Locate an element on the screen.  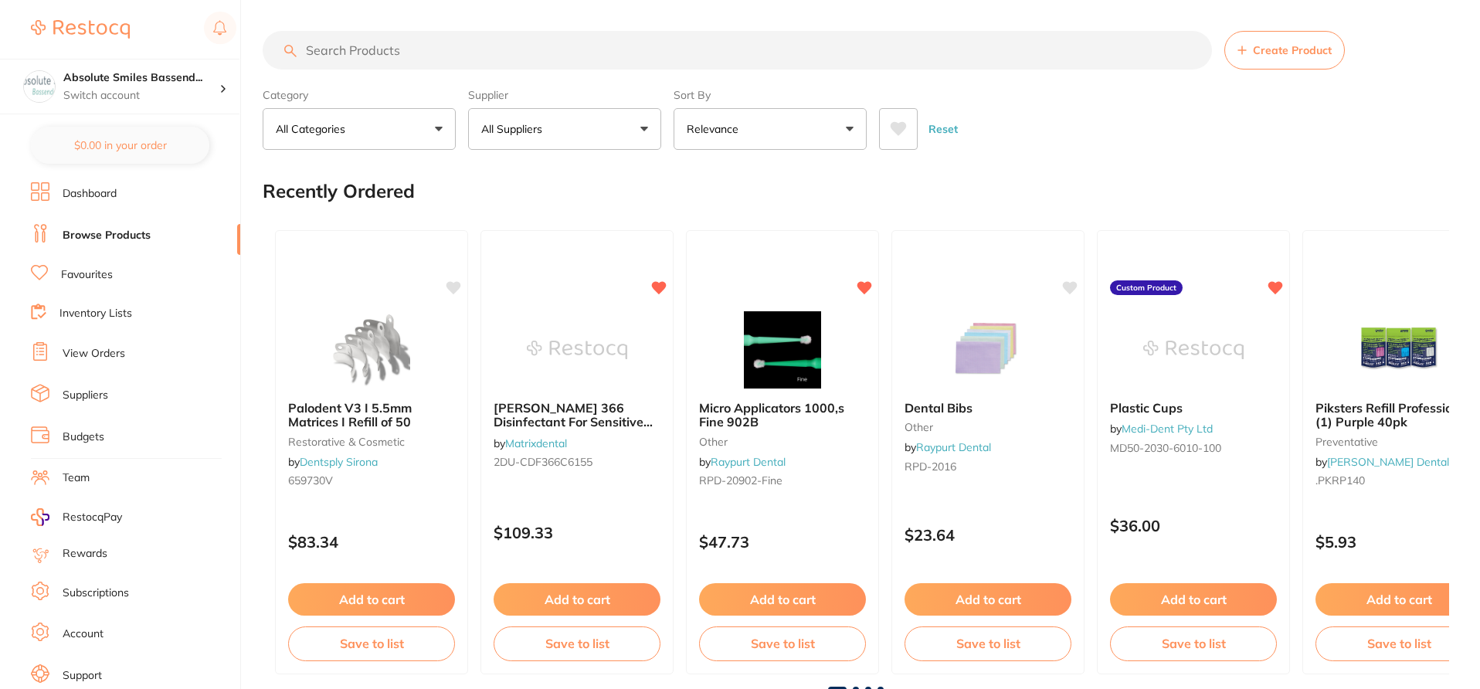
p: $23.64 is located at coordinates (988, 535).